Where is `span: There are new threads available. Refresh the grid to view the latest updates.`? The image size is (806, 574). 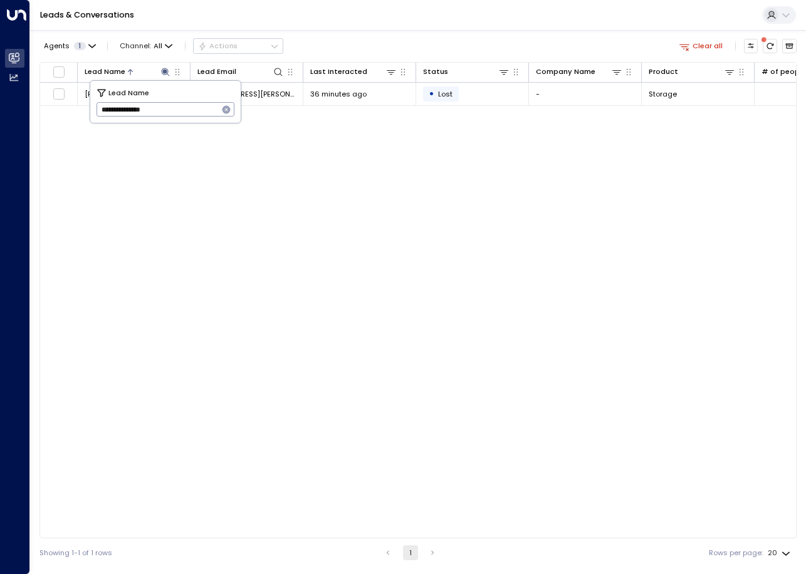
span: There are new threads available. Refresh the grid to view the latest updates. is located at coordinates (770, 46).